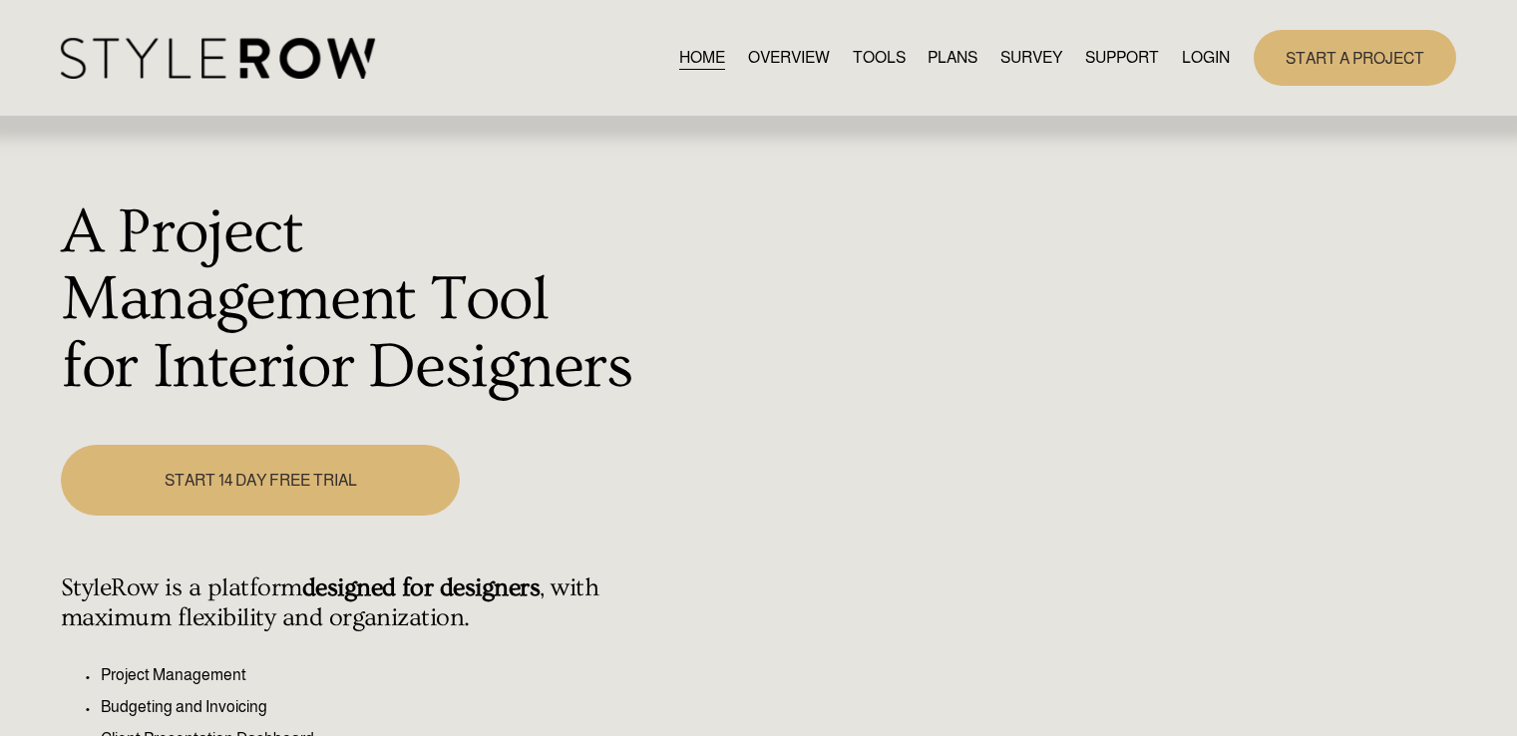  I want to click on p: Project Management, so click(368, 675).